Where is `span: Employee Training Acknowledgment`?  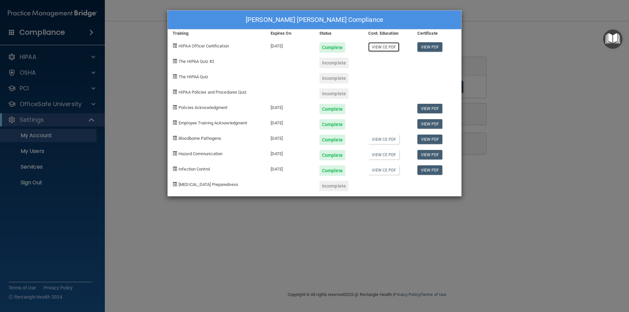 span: Employee Training Acknowledgment is located at coordinates (213, 123).